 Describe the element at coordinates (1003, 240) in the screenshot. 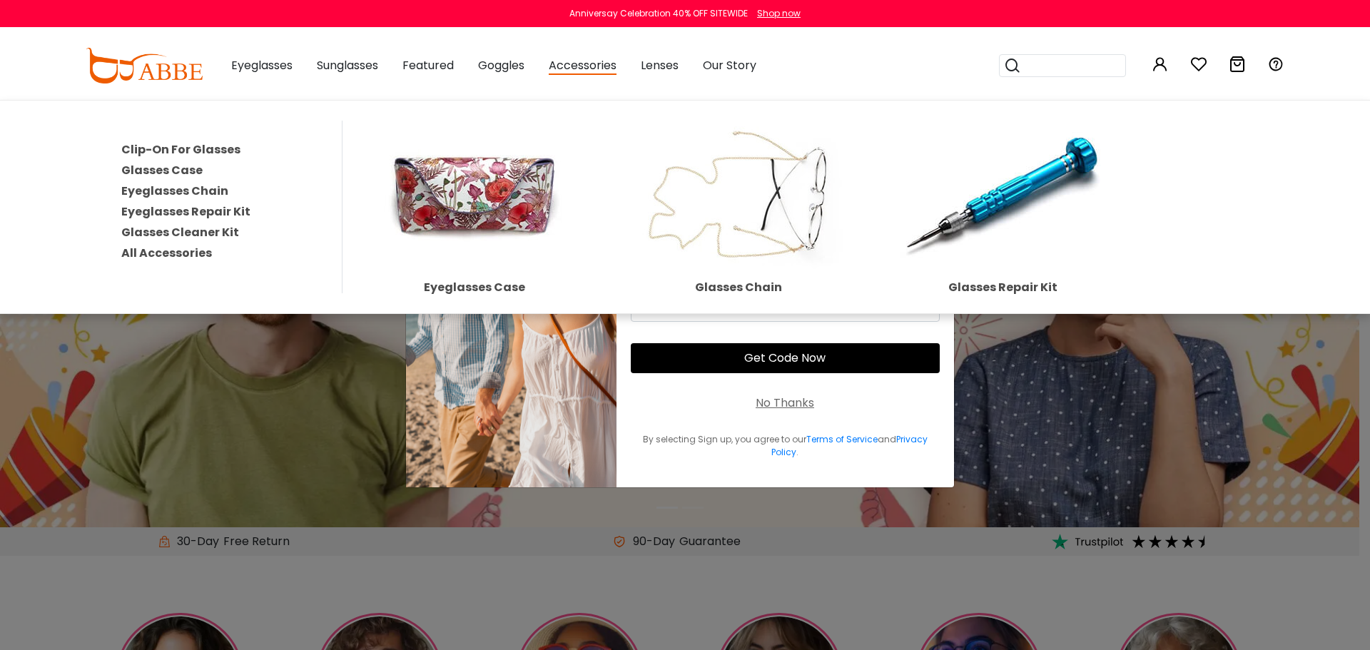

I see `a: Glasses Repair Kit` at that location.